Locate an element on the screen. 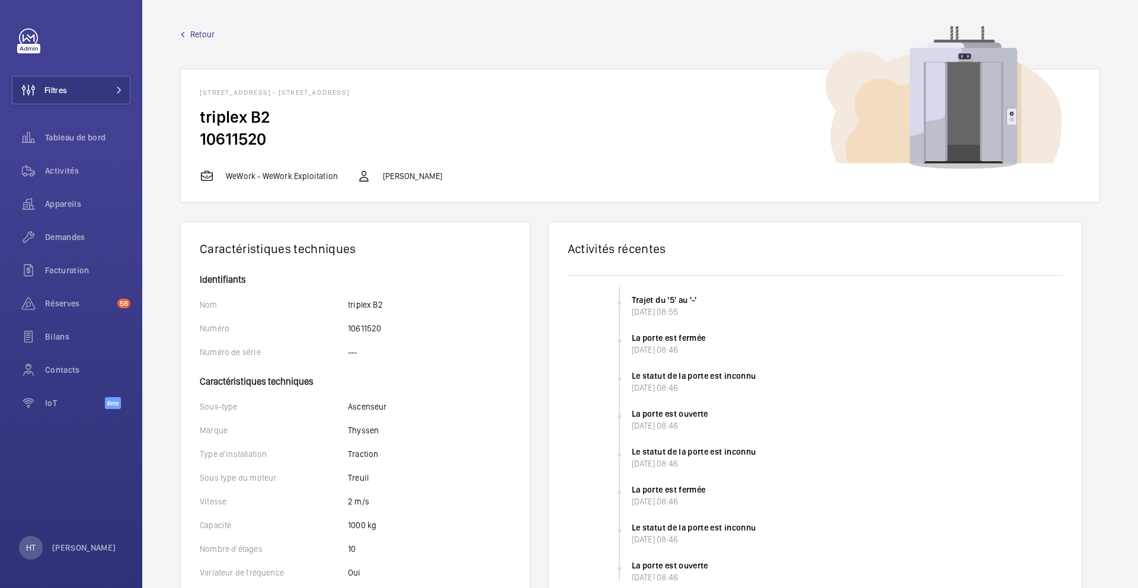 The image size is (1138, 588). div: Trajet du '5' au '-' is located at coordinates (848, 300).